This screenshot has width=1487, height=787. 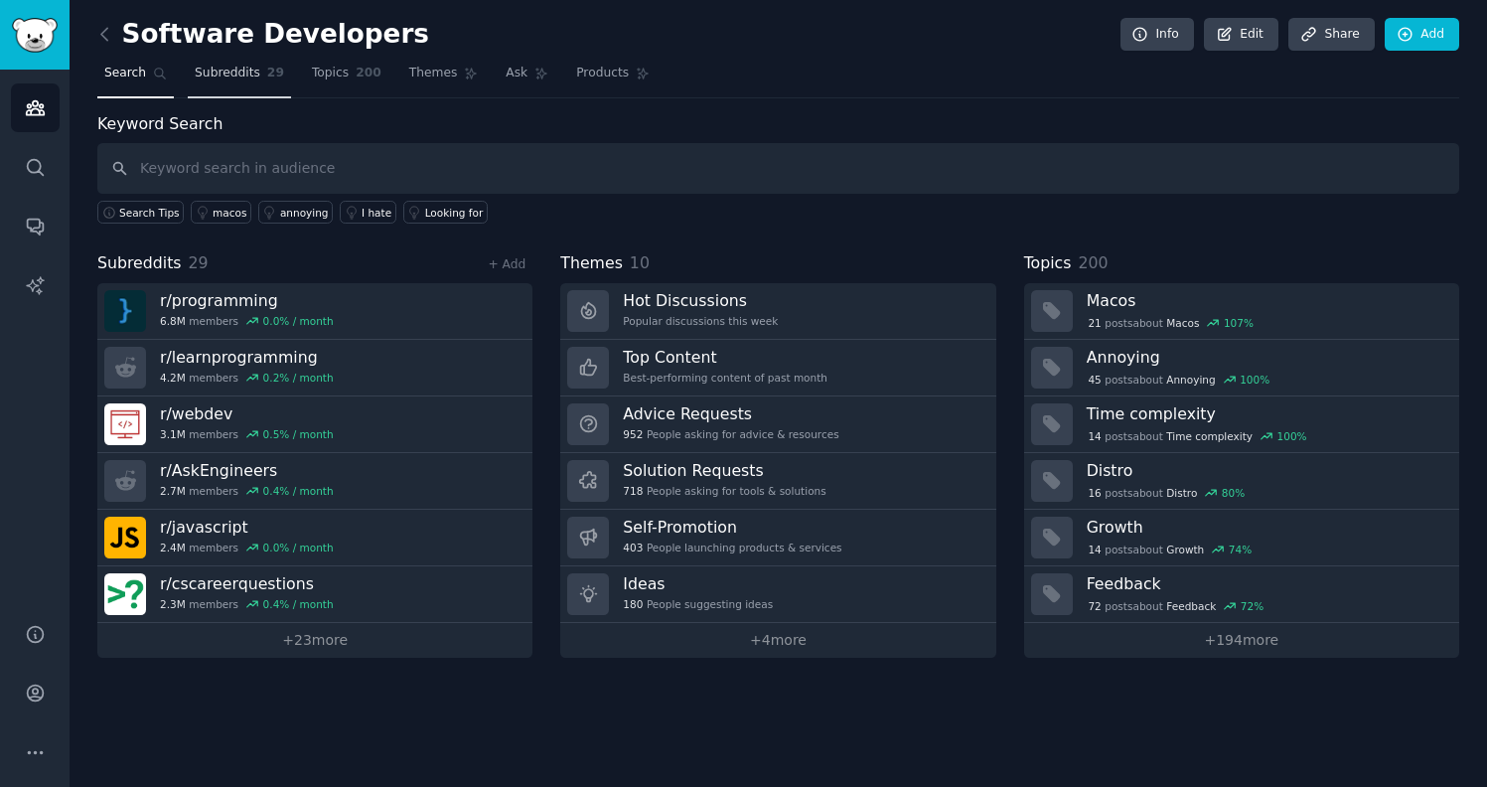 I want to click on div: People asking for tools & solutions, so click(x=724, y=491).